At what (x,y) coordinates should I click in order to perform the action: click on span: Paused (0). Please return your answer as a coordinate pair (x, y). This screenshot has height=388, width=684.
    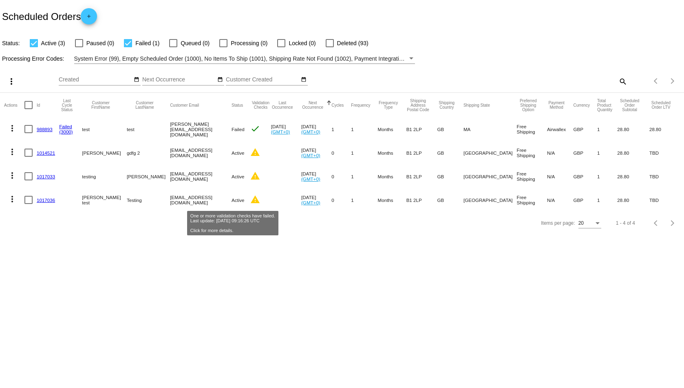
    Looking at the image, I should click on (100, 43).